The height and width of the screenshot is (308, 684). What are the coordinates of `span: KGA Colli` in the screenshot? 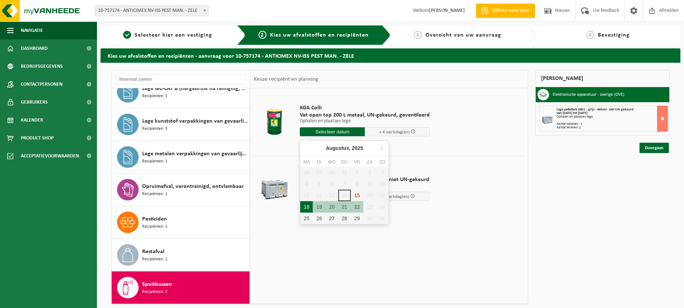 It's located at (365, 108).